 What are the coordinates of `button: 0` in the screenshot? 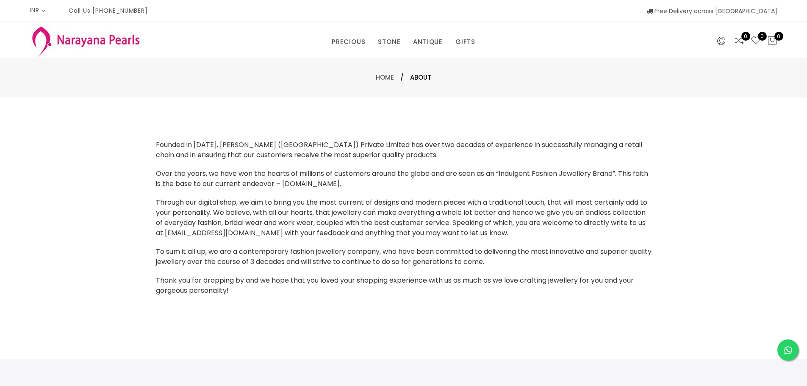 It's located at (772, 41).